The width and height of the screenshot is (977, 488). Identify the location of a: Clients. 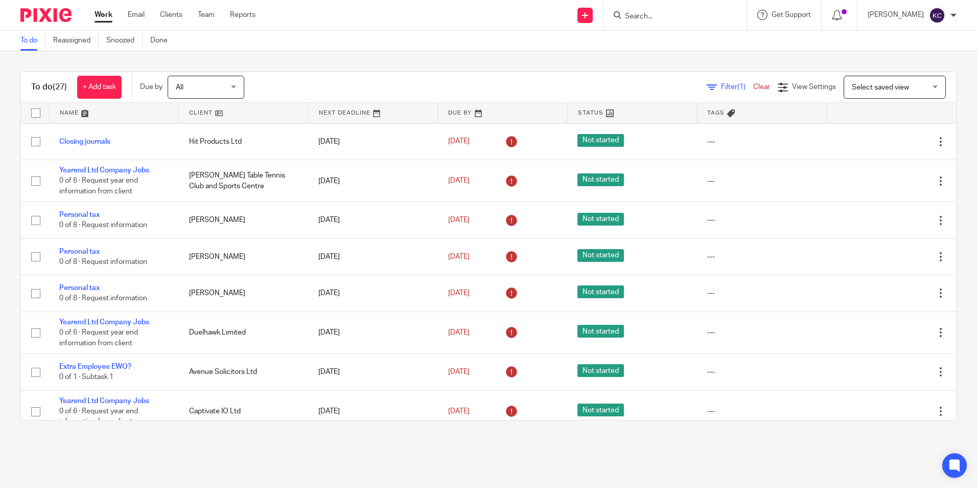
(171, 15).